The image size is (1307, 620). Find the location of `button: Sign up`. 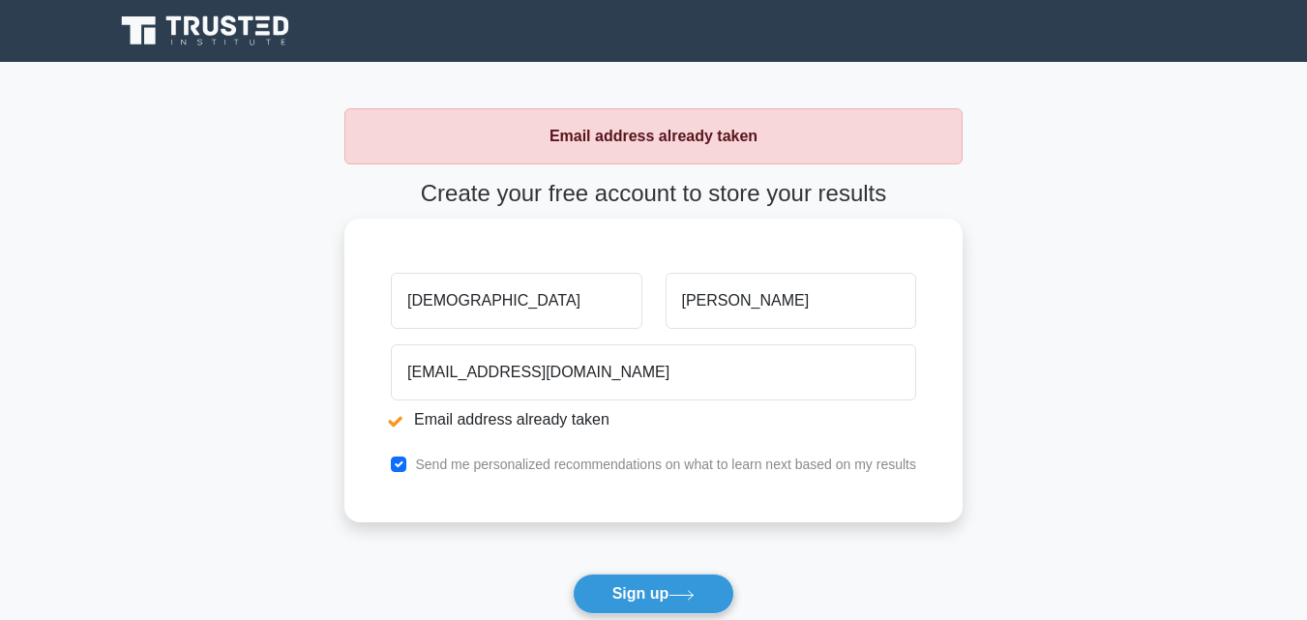

button: Sign up is located at coordinates (654, 594).